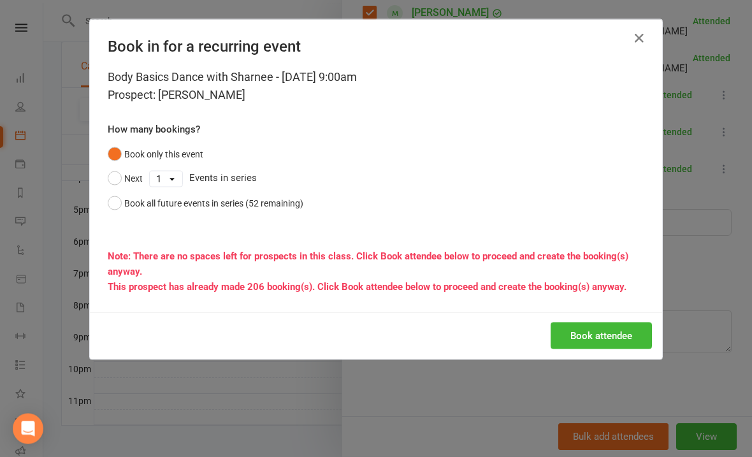 The width and height of the screenshot is (752, 457). What do you see at coordinates (376, 287) in the screenshot?
I see `div: This prospect has already made 206 booking(s). Click Book attendee below to proceed and create th...` at bounding box center [376, 287].